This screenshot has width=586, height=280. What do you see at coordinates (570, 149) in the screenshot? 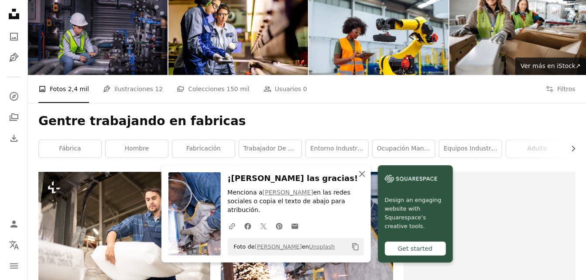
I see `button: desplazar lista a la derecha` at bounding box center [570, 149].